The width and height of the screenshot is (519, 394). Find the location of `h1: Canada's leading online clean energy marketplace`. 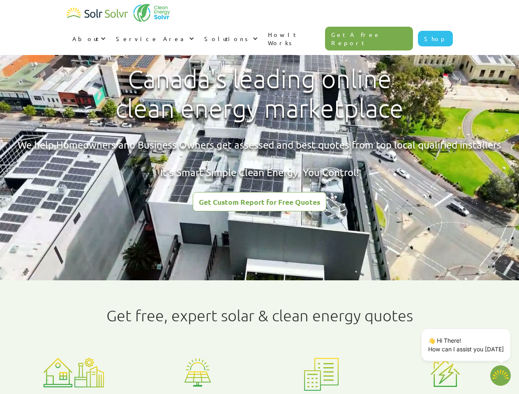

h1: Canada's leading online clean energy marketplace is located at coordinates (259, 94).